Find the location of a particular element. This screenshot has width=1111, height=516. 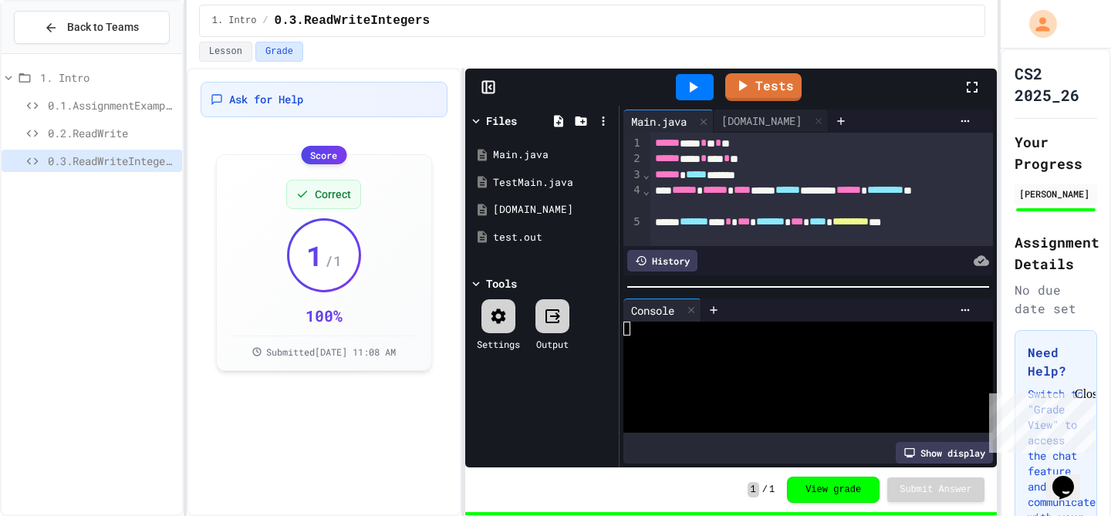

div: 2 is located at coordinates (633, 159).